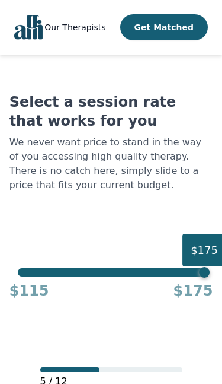 This screenshot has height=384, width=222. I want to click on h4: $115, so click(29, 291).